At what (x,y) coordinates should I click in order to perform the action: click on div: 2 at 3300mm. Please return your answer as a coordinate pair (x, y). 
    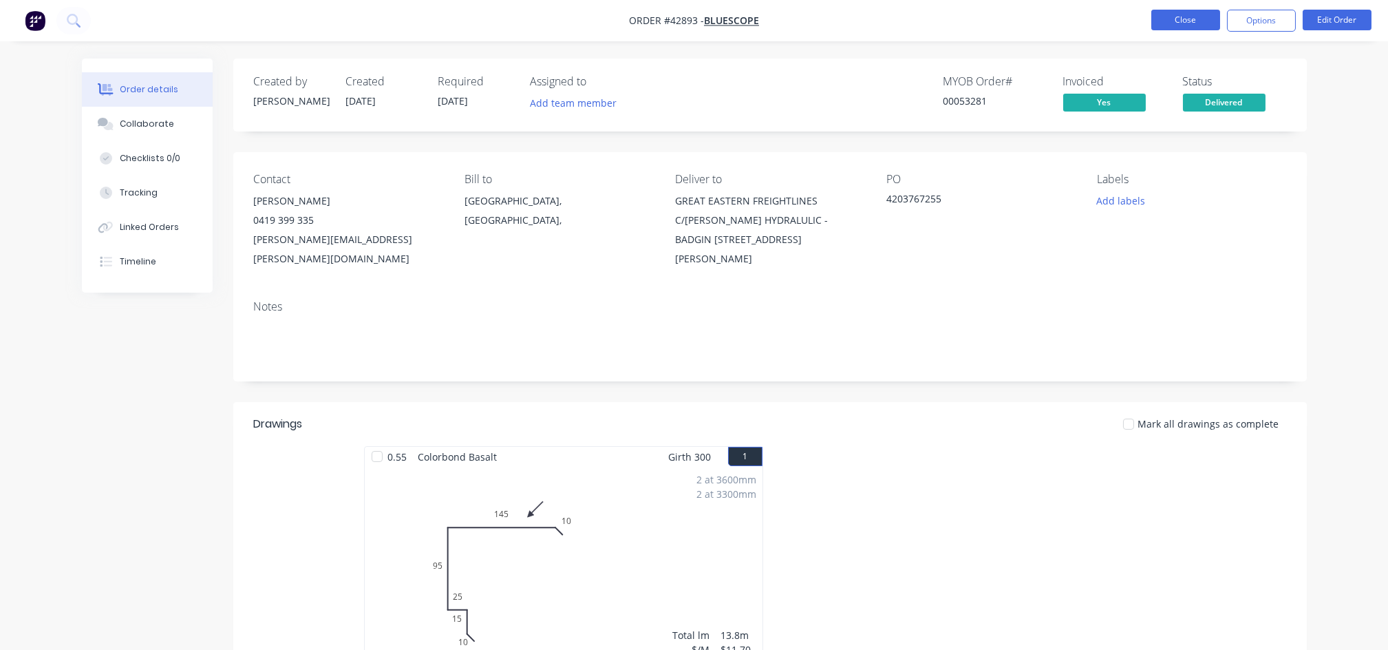
    Looking at the image, I should click on (727, 493).